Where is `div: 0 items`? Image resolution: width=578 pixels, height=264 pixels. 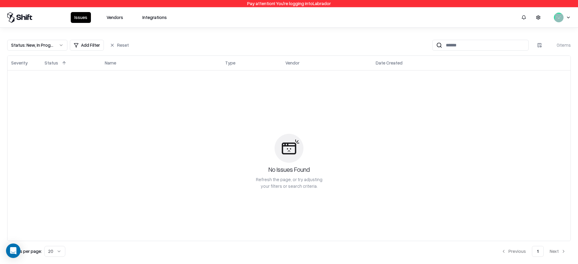 div: 0 items is located at coordinates (559, 45).